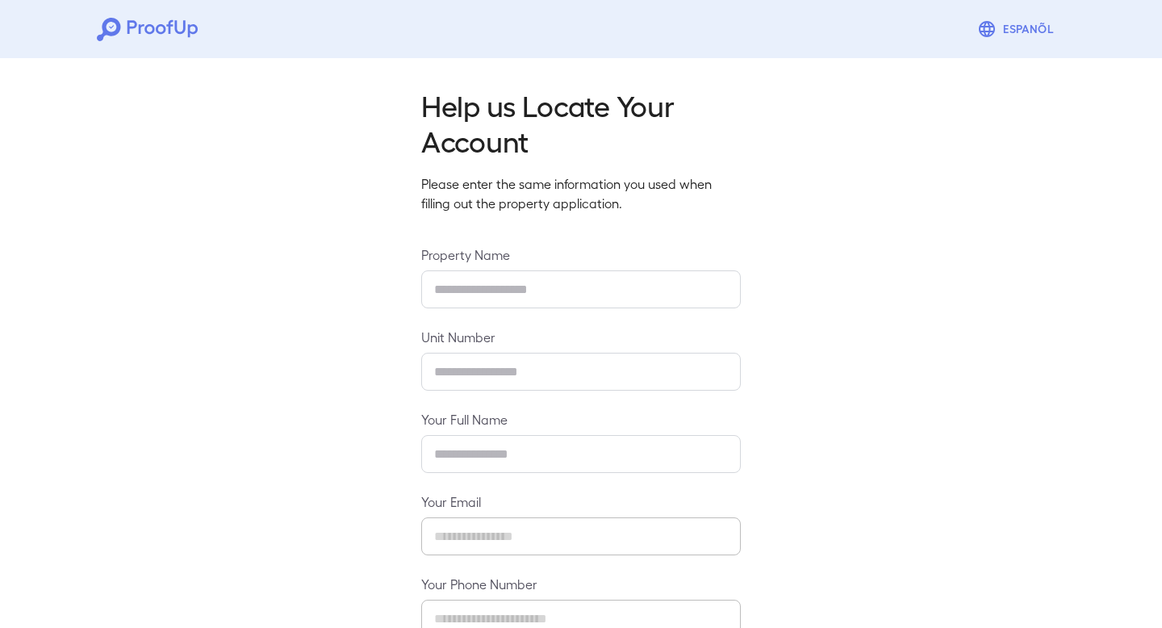 Image resolution: width=1162 pixels, height=628 pixels. What do you see at coordinates (581, 584) in the screenshot?
I see `label: Your Phone Number` at bounding box center [581, 584].